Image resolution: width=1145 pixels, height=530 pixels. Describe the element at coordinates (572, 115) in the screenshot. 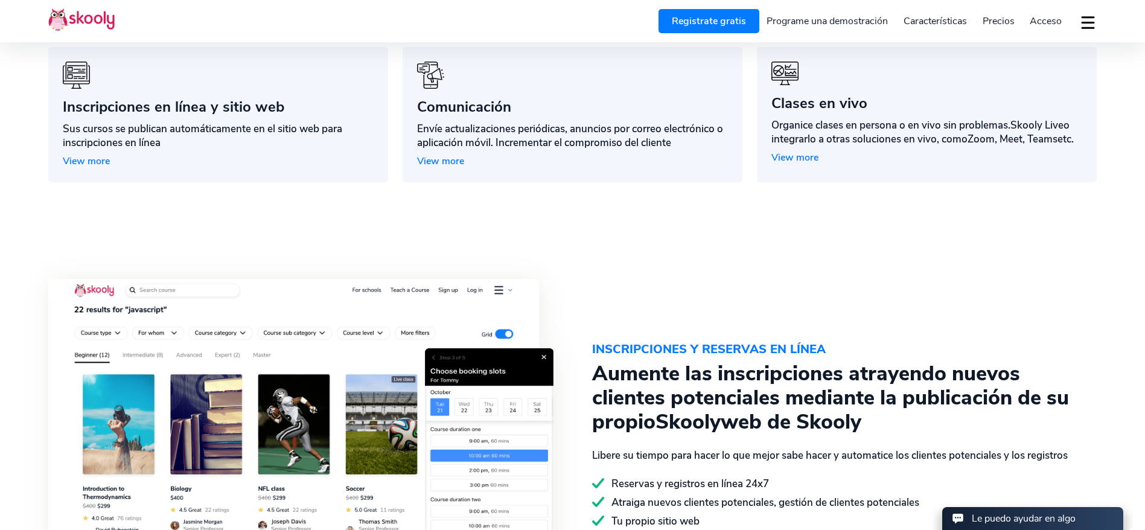

I see `a: icon-benefits-5ComunicaciónEnvíe actualizaciones periódicas, anuncios por correo electrónico o ap...` at that location.